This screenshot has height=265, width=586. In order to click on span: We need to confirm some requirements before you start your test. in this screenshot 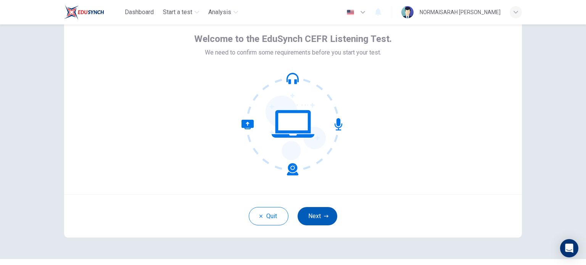, I will do `click(293, 53)`.